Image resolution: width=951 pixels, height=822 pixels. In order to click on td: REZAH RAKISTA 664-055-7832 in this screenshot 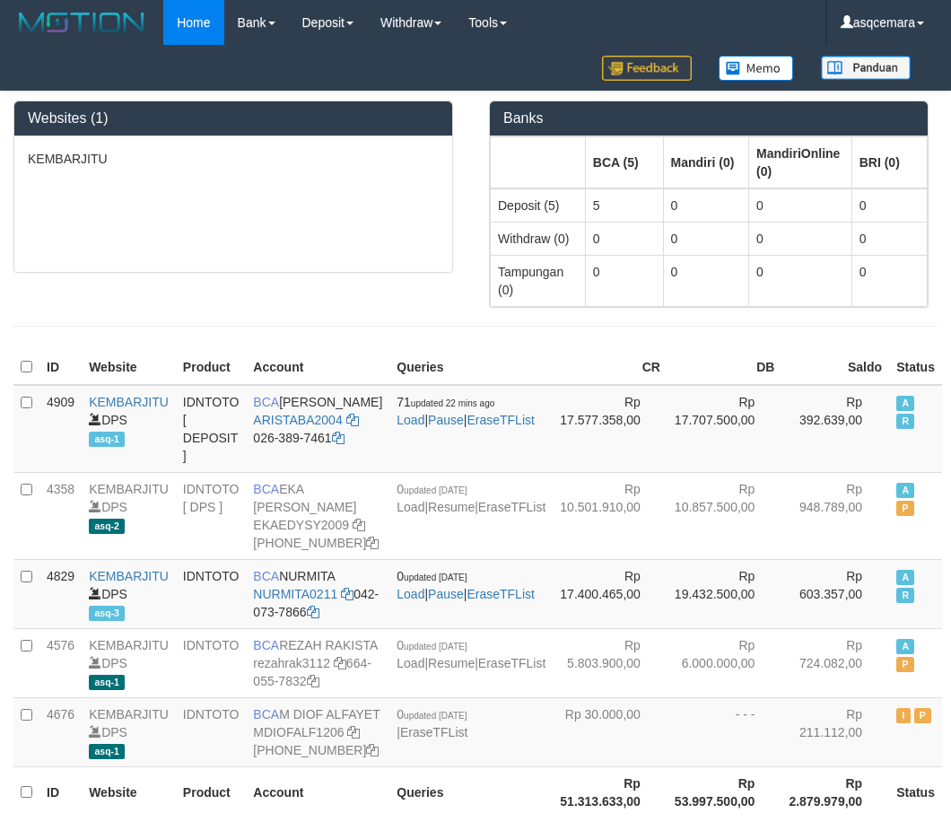, I will do `click(318, 662)`.